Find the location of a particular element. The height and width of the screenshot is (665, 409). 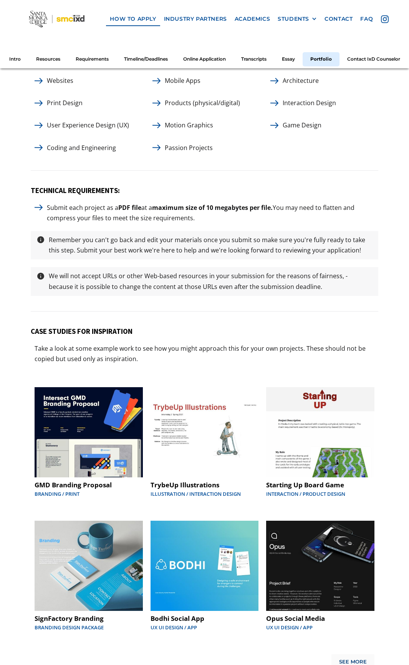

a: SignFactory BrandingBranding Design Package is located at coordinates (89, 576).